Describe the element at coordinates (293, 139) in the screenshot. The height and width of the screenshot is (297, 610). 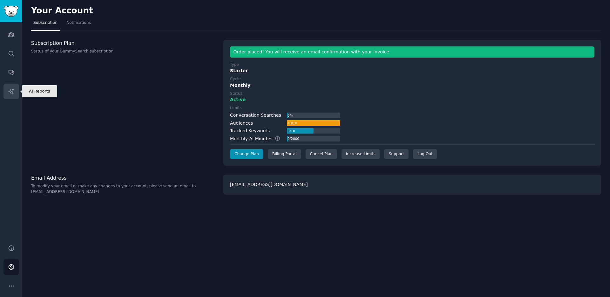
I see `div: 0 / 2000` at that location.